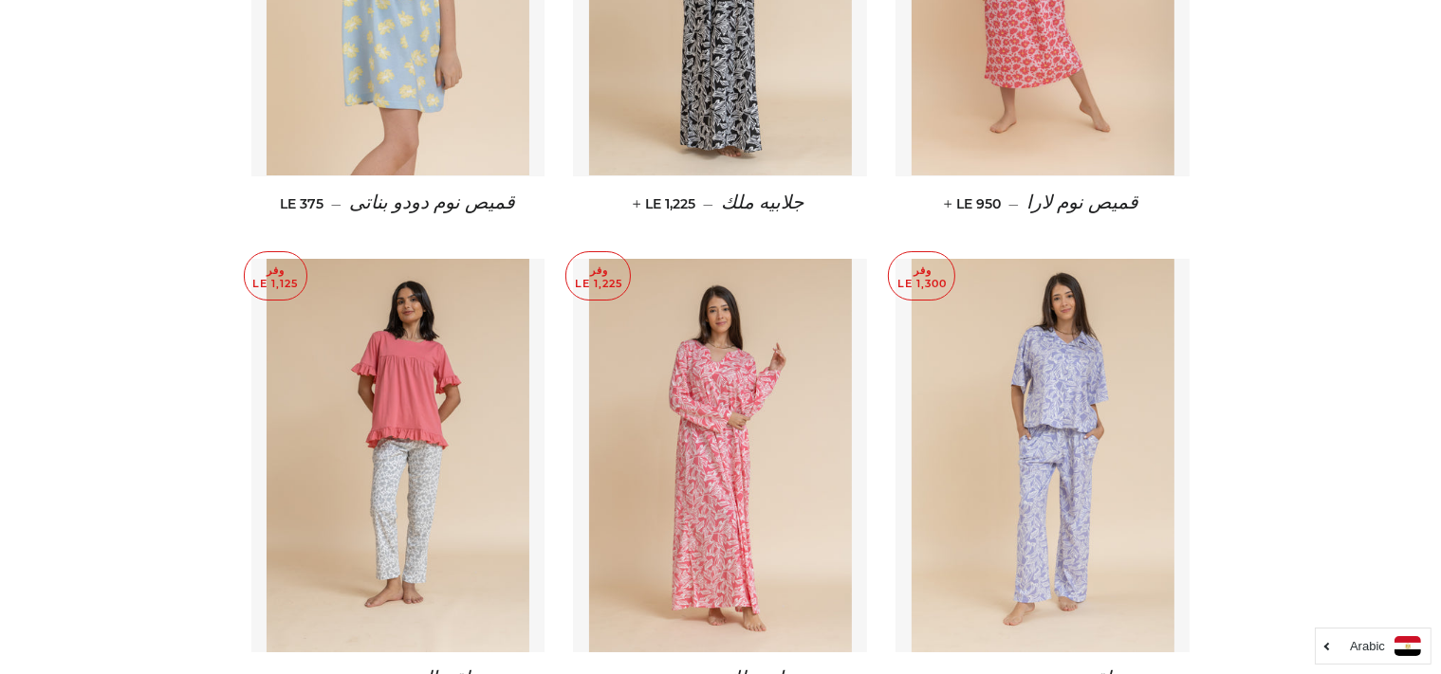 This screenshot has height=674, width=1441. I want to click on p: وفر LE 1,225, so click(598, 276).